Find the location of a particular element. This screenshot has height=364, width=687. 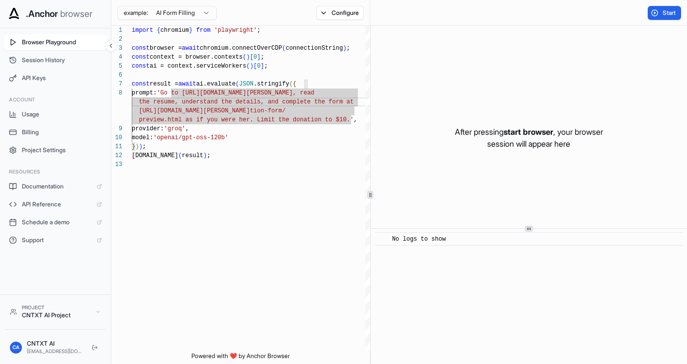

div: 12 is located at coordinates (117, 156).